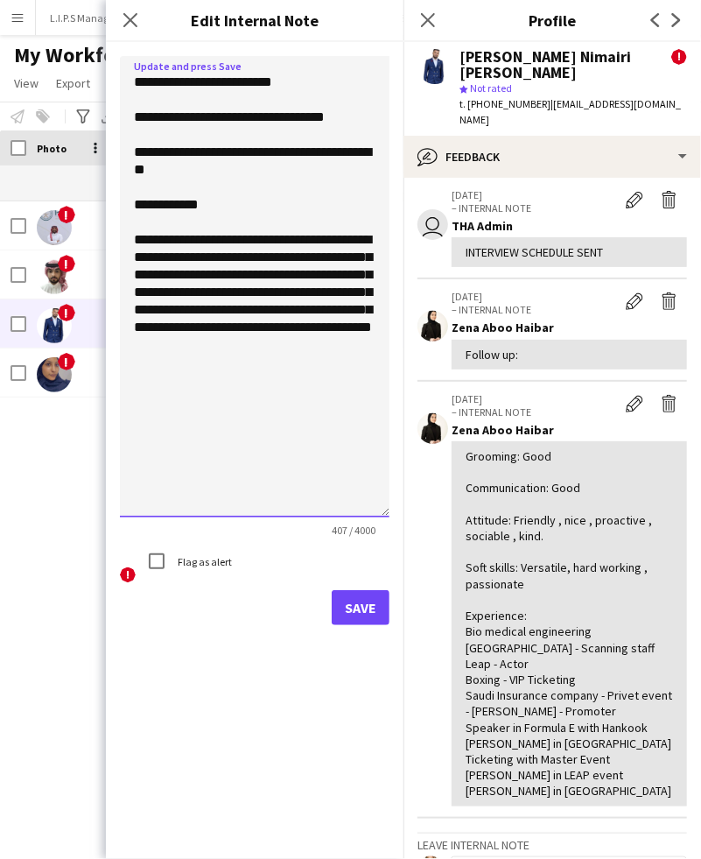 This screenshot has width=701, height=859. What do you see at coordinates (569, 623) in the screenshot?
I see `div: Grooming: Good Communication: Good Attitude: Friendly , nice , proactive , sociable , kind. Soft ...` at bounding box center [569, 623].